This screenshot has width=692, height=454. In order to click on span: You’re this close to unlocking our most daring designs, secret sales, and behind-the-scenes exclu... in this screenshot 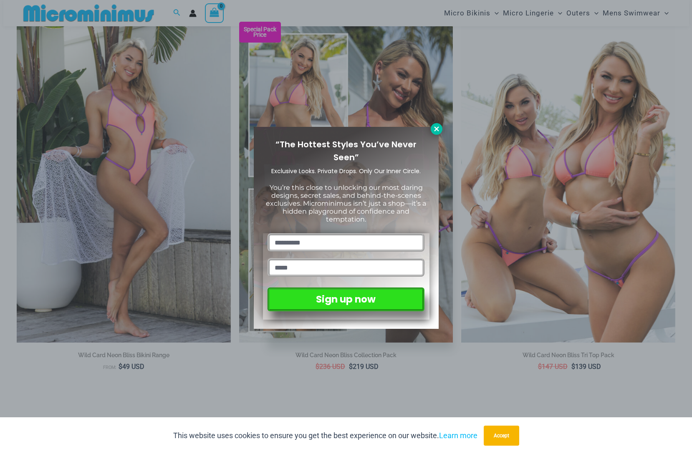, I will do `click(346, 204)`.